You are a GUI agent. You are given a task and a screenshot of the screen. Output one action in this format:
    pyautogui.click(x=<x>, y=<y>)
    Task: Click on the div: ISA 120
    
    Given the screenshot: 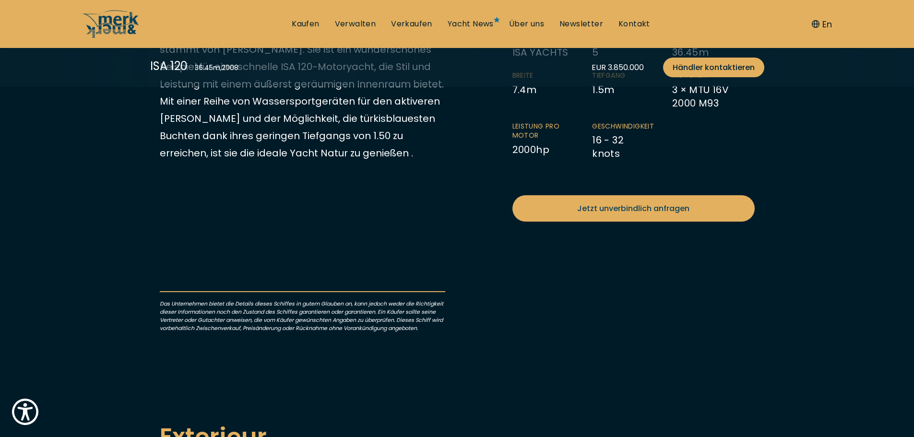 What is the action you would take?
    pyautogui.click(x=169, y=66)
    